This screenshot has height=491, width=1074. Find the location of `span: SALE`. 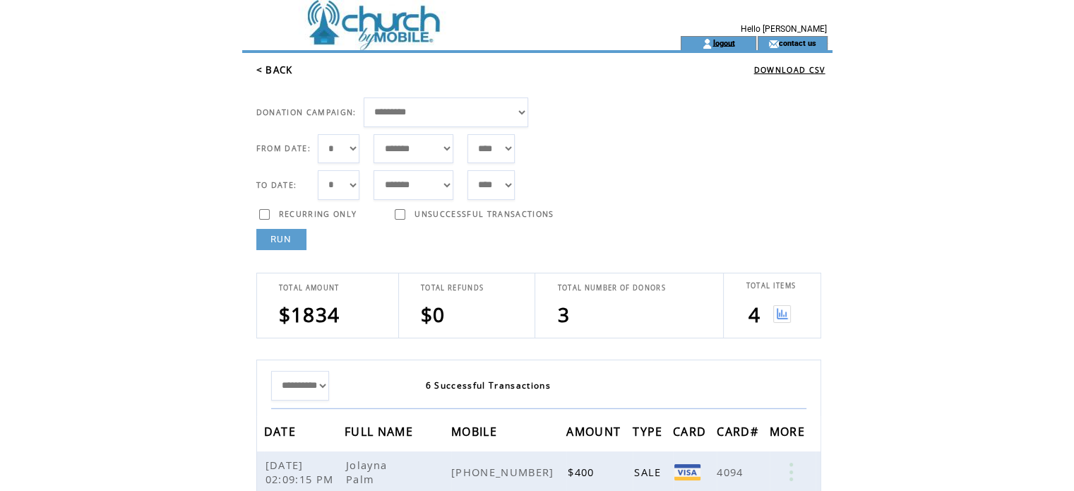

span: SALE is located at coordinates (649, 472).